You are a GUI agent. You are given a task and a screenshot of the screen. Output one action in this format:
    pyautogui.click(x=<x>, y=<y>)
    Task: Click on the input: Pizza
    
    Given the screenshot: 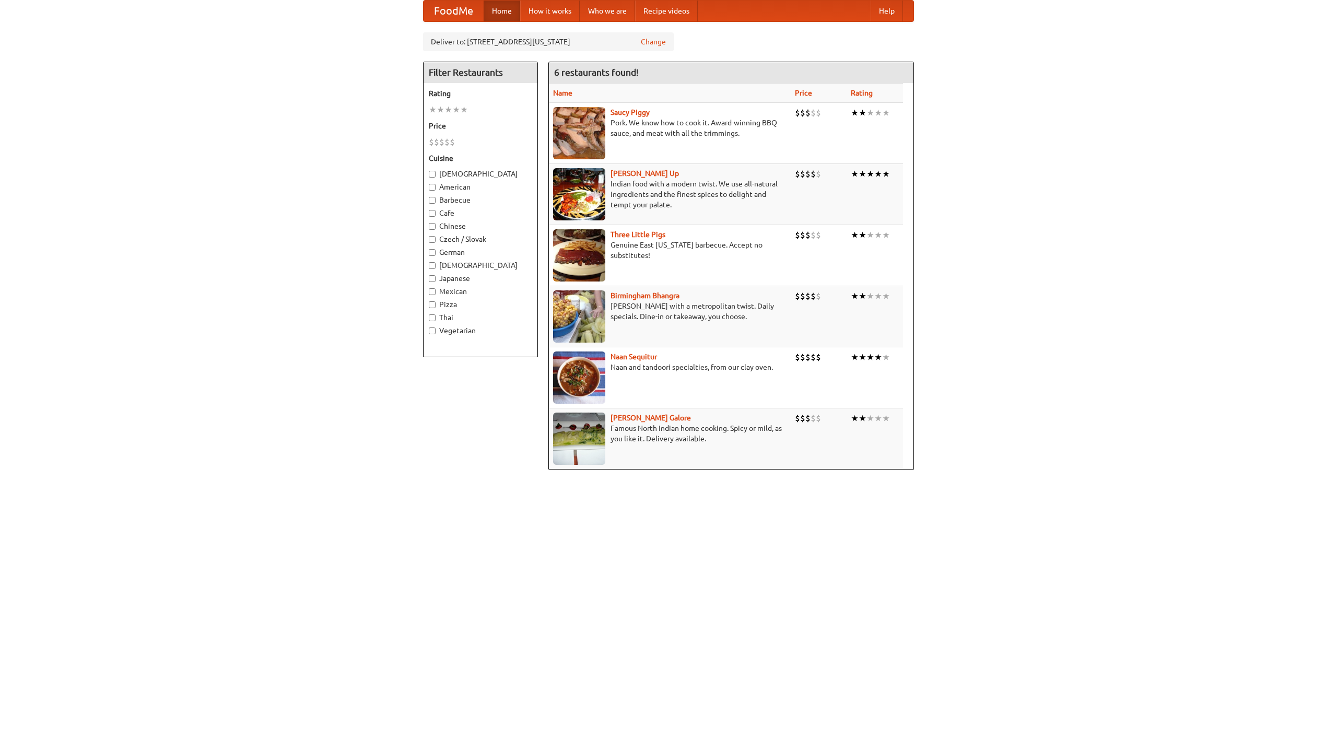 What is the action you would take?
    pyautogui.click(x=432, y=305)
    